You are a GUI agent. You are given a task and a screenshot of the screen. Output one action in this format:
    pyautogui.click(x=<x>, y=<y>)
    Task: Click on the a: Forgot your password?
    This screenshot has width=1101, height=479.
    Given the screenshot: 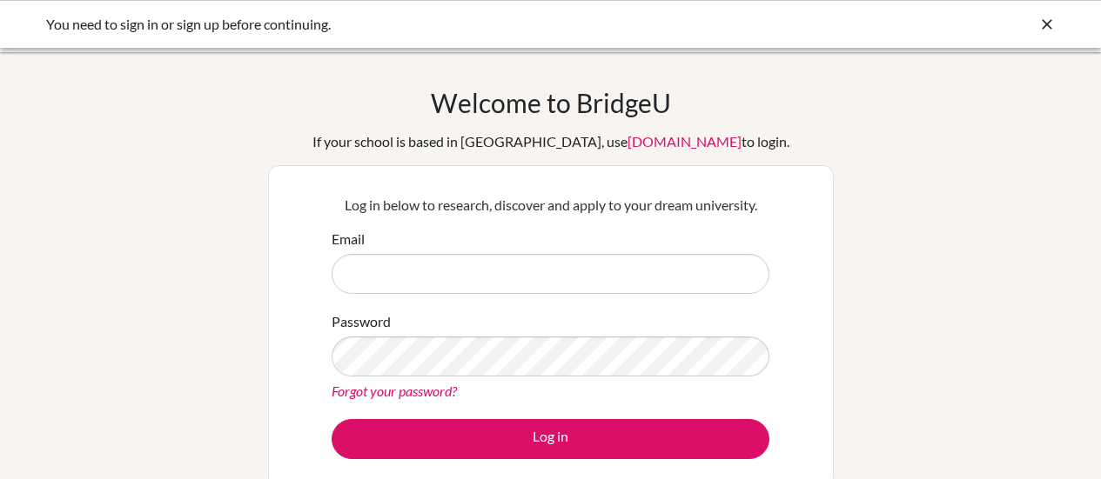 What is the action you would take?
    pyautogui.click(x=394, y=391)
    